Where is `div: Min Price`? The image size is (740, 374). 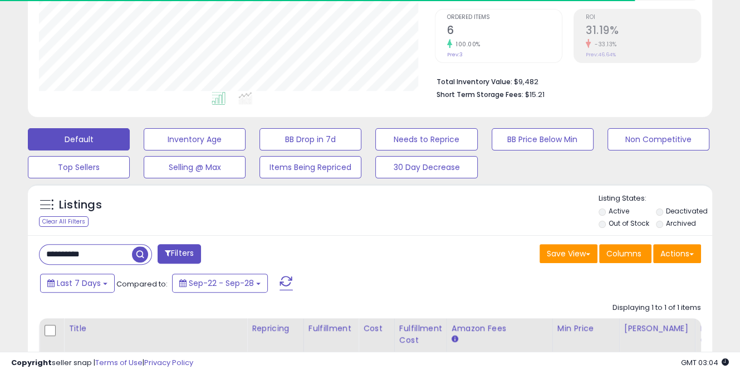 div: Min Price is located at coordinates (586, 328).